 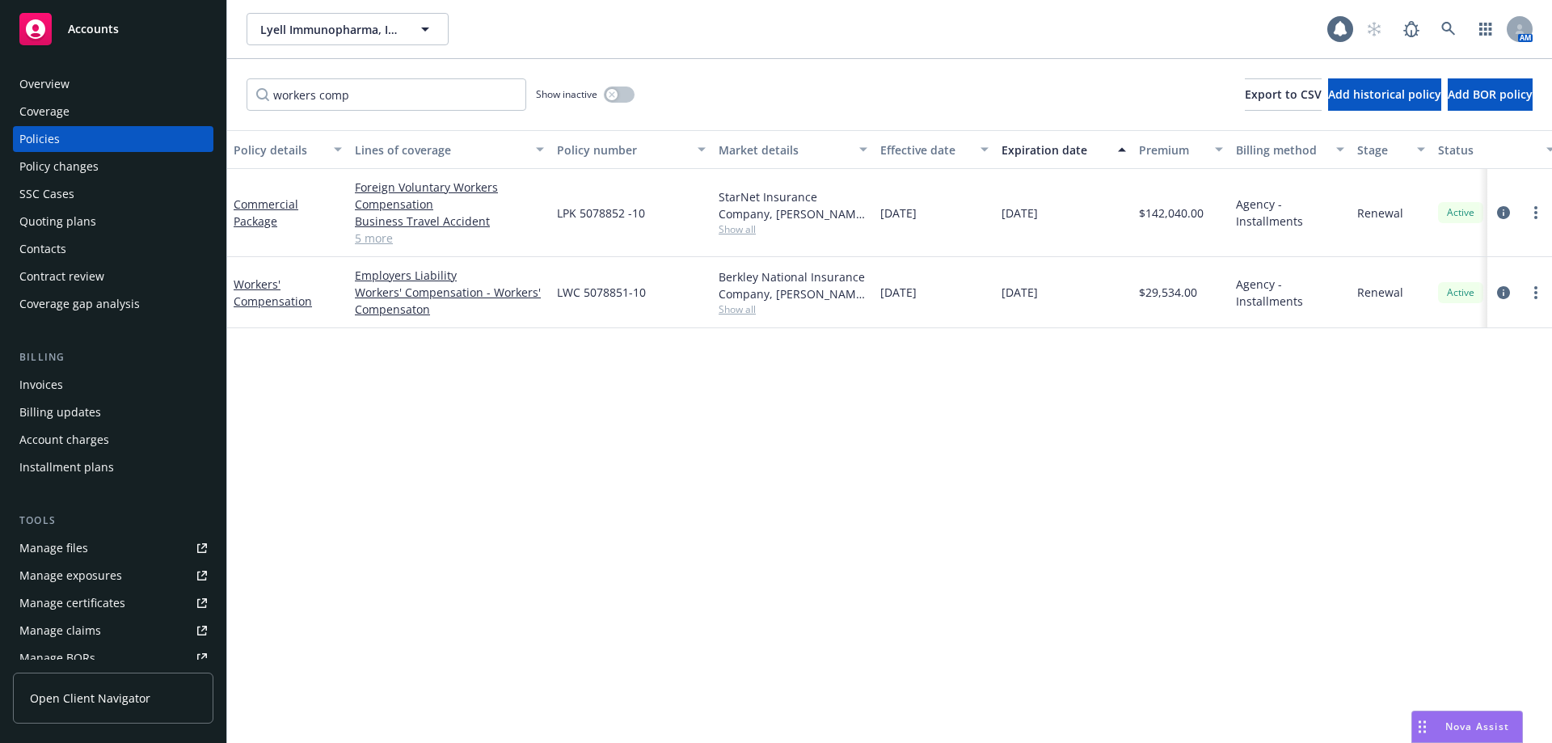 What do you see at coordinates (43, 249) in the screenshot?
I see `div: Contacts` at bounding box center [43, 249].